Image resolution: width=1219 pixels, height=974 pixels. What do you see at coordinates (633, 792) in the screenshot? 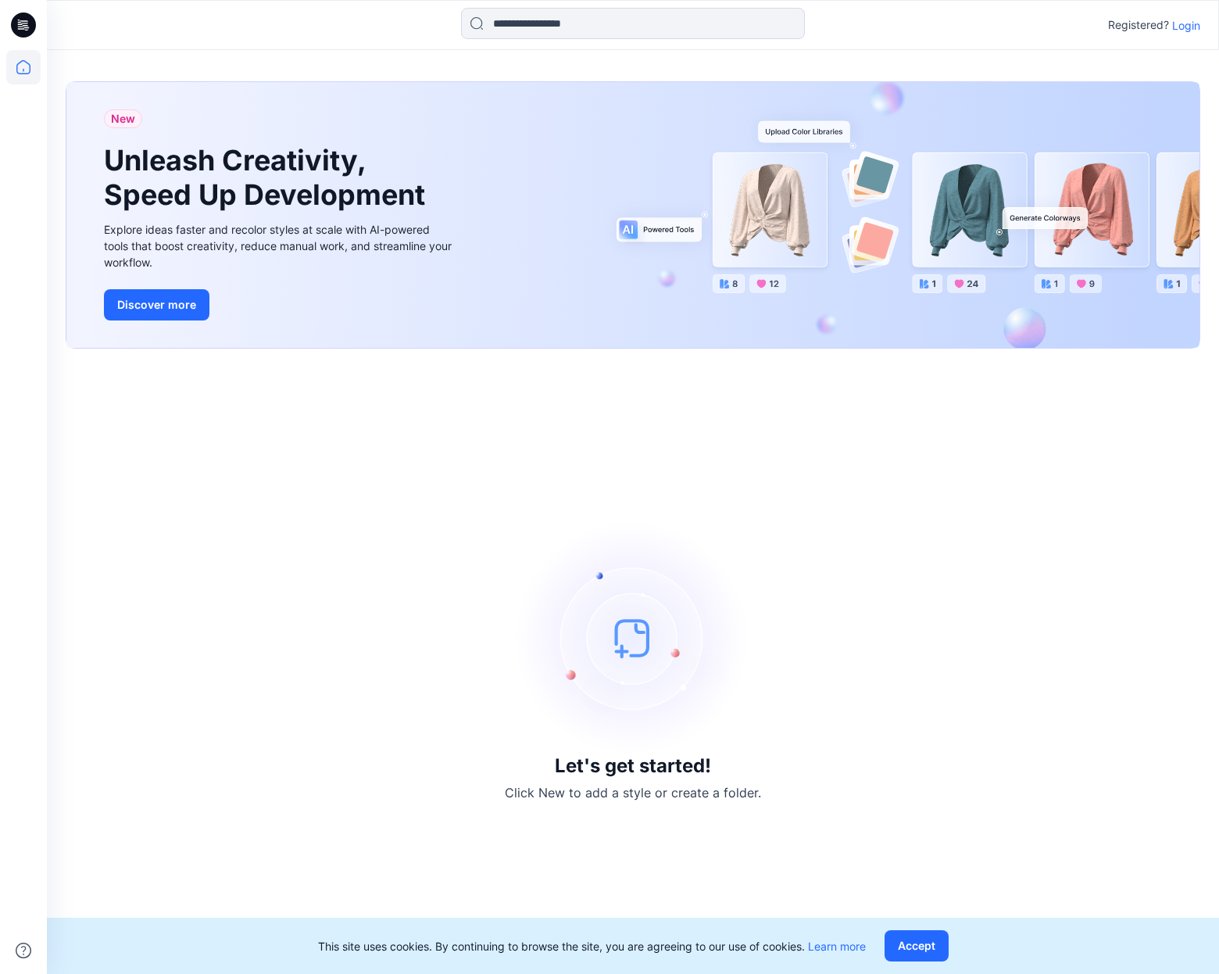
I see `p: Click New to add a style or create a folder.` at bounding box center [633, 792].